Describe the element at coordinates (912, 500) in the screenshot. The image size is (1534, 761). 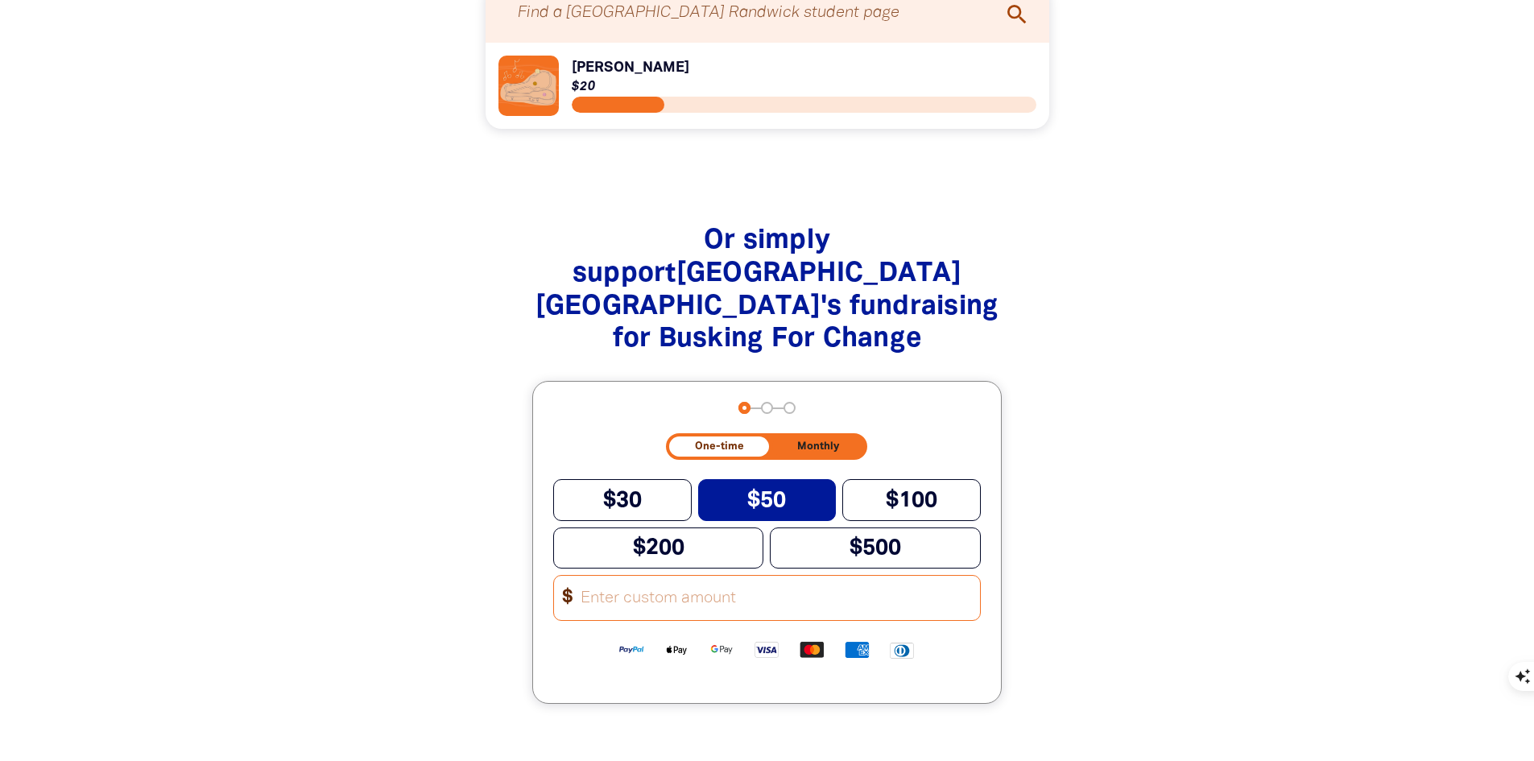
I see `span: $100` at that location.